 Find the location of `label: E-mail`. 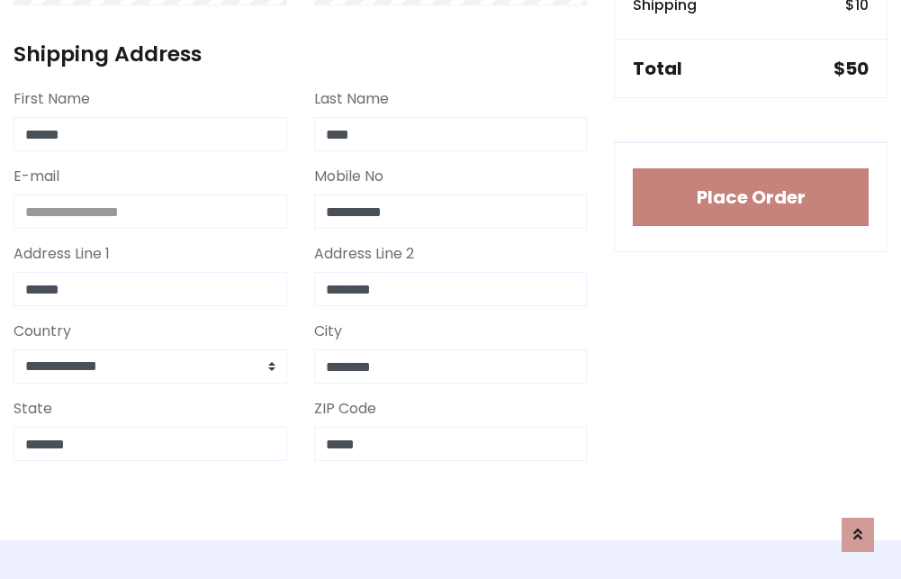

label: E-mail is located at coordinates (36, 176).